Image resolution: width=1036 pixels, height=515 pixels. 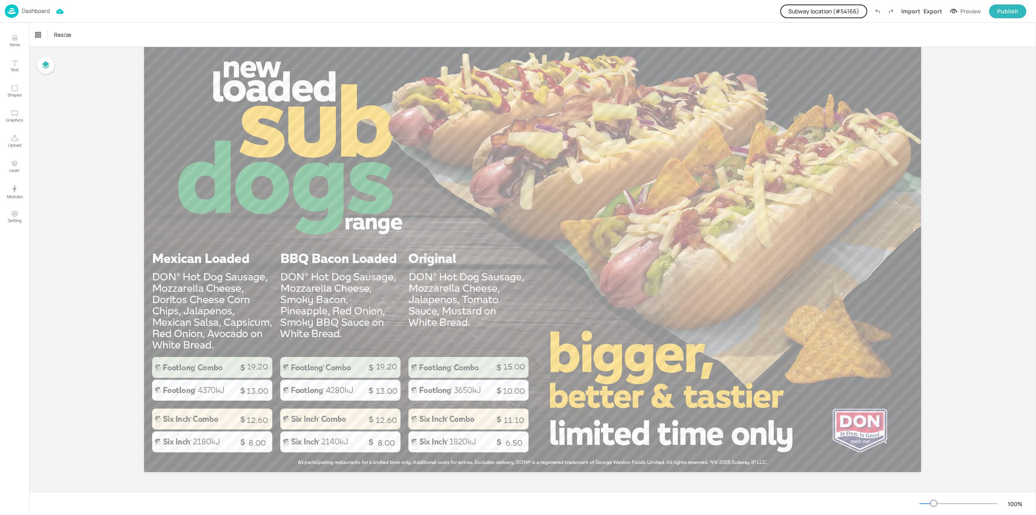 I want to click on button: Publish, so click(x=1008, y=11).